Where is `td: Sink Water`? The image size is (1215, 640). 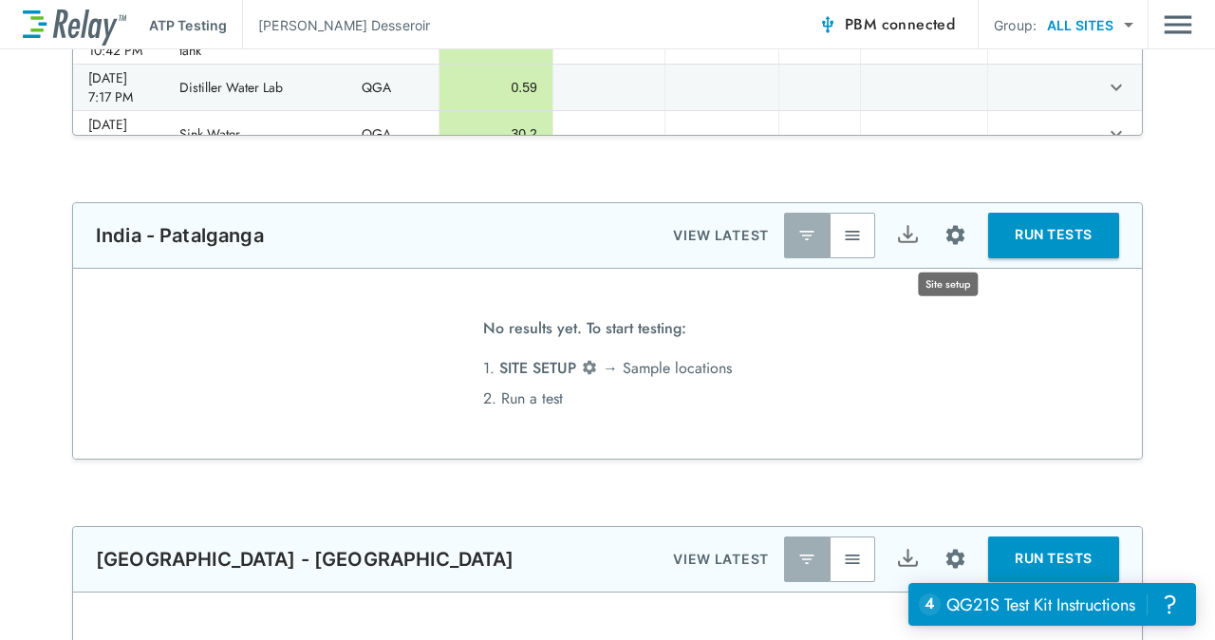 td: Sink Water is located at coordinates (255, 134).